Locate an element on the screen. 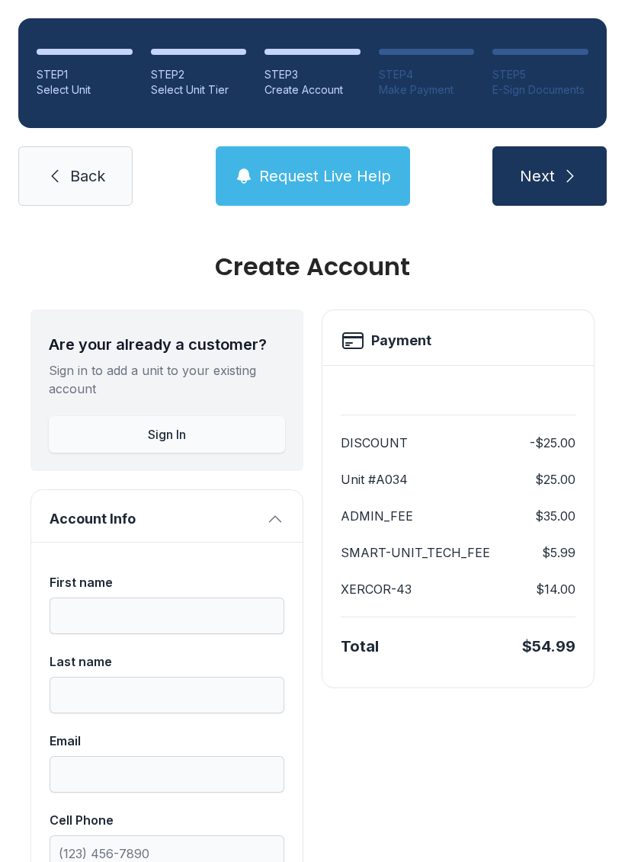 The height and width of the screenshot is (862, 625). div: Cell Phone is located at coordinates (167, 820).